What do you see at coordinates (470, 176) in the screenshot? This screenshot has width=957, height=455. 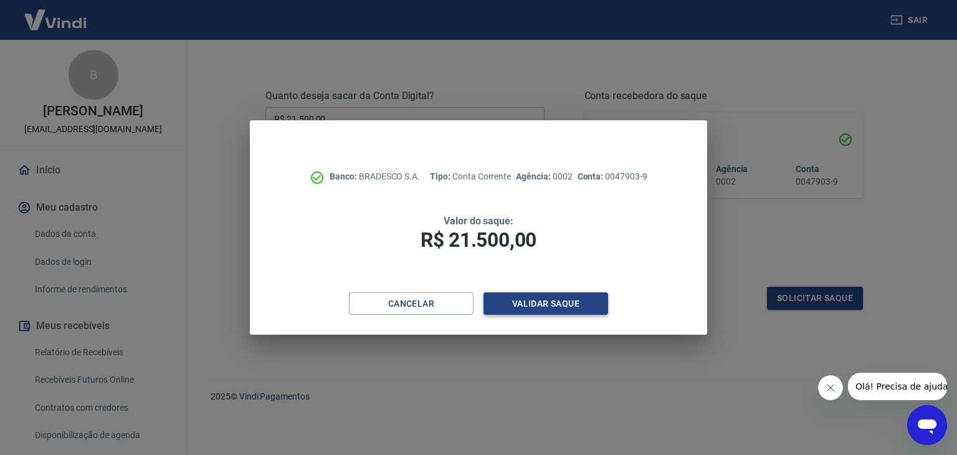 I see `p: Conta Corrente` at bounding box center [470, 176].